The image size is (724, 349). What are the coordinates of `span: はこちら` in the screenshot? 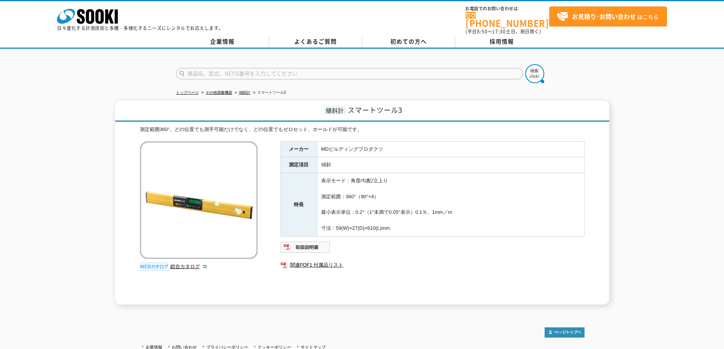 It's located at (607, 17).